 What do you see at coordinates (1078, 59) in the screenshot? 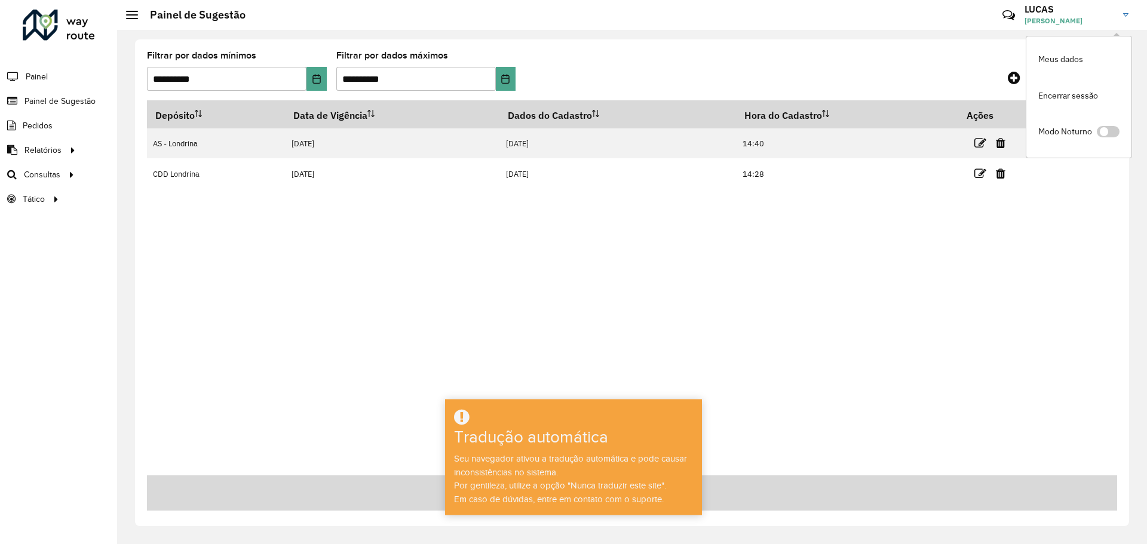
I see `a: Meus dados` at bounding box center [1078, 59].